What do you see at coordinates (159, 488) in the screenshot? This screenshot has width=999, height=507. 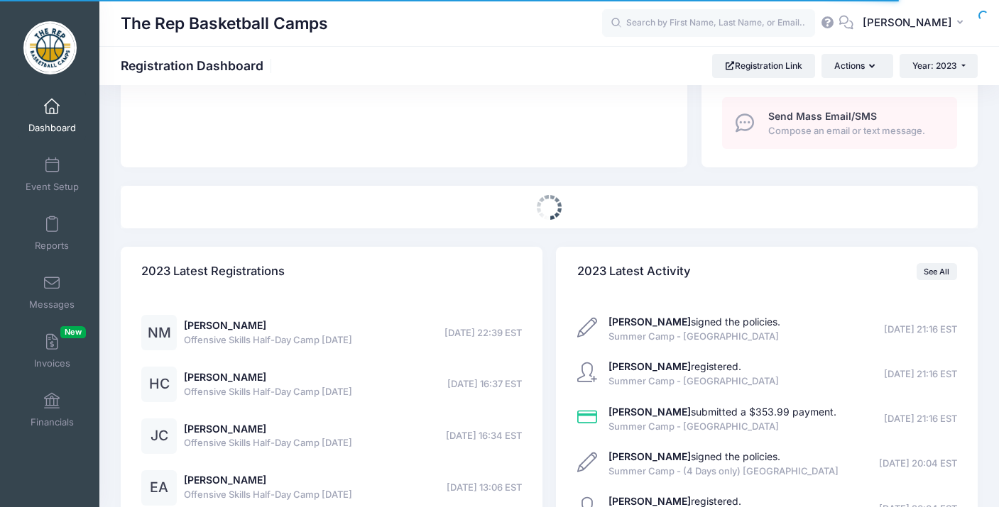 I see `div: EA` at bounding box center [159, 488].